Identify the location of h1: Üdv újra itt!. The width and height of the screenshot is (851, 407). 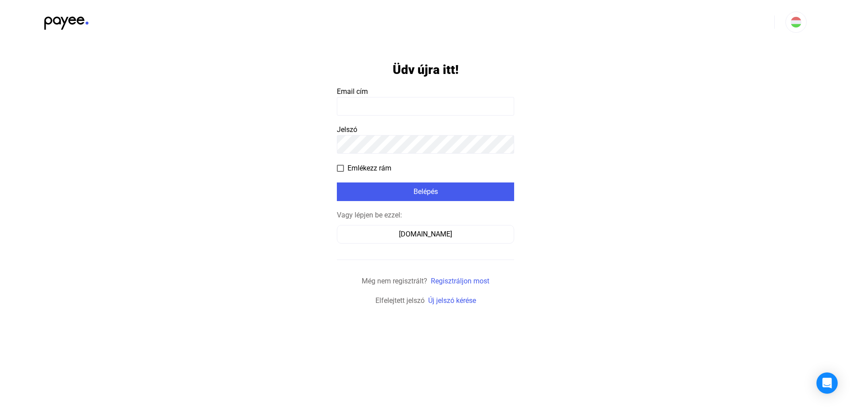
(425, 70).